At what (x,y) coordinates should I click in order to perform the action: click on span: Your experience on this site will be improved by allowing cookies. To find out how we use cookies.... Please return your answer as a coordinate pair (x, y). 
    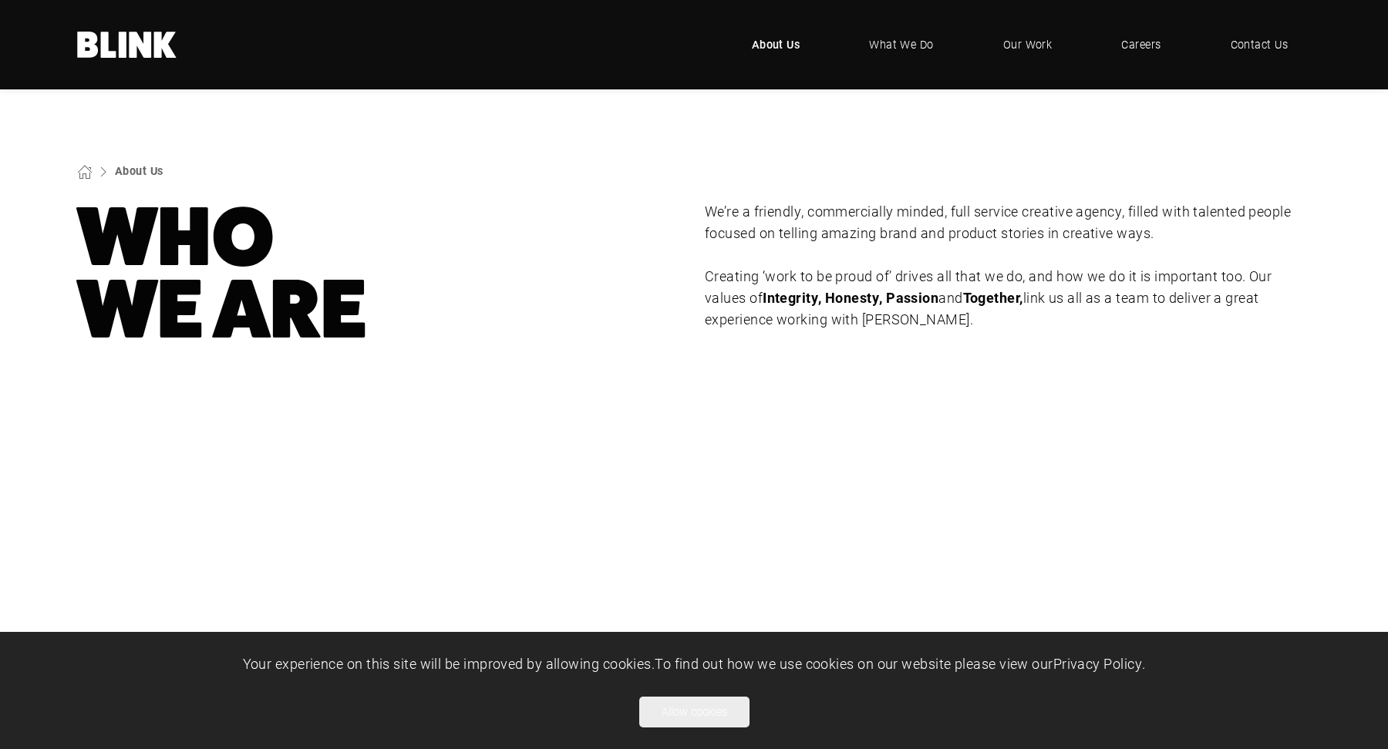
    Looking at the image, I should click on (694, 664).